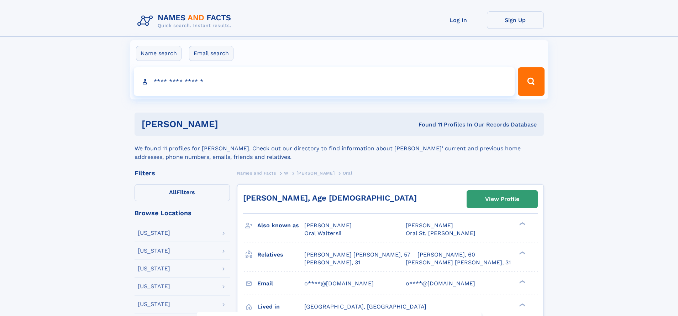  What do you see at coordinates (531, 82) in the screenshot?
I see `button: Search Button` at bounding box center [531, 82].